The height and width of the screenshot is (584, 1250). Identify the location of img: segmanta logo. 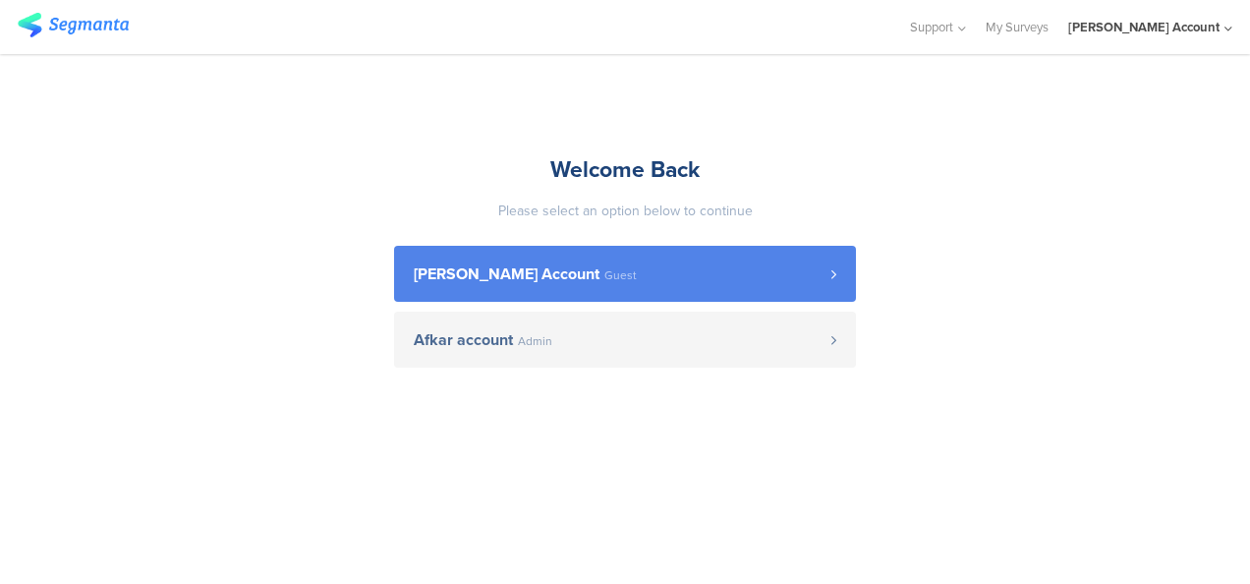
(73, 25).